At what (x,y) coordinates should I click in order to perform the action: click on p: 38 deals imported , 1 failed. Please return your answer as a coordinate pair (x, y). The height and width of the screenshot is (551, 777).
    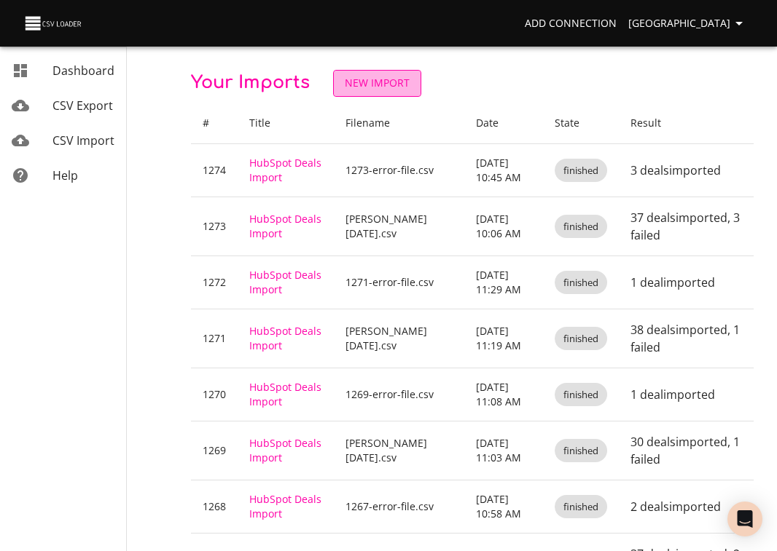
    Looking at the image, I should click on (685, 339).